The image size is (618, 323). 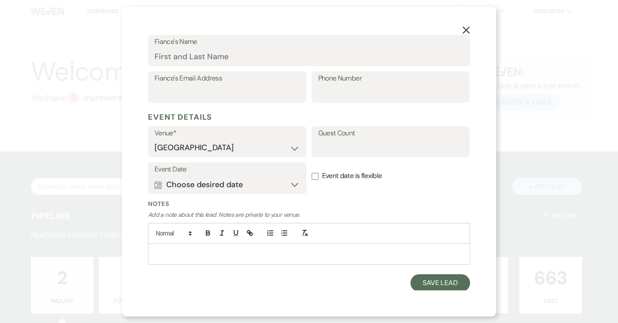 What do you see at coordinates (227, 133) in the screenshot?
I see `label: Venue*` at bounding box center [227, 133].